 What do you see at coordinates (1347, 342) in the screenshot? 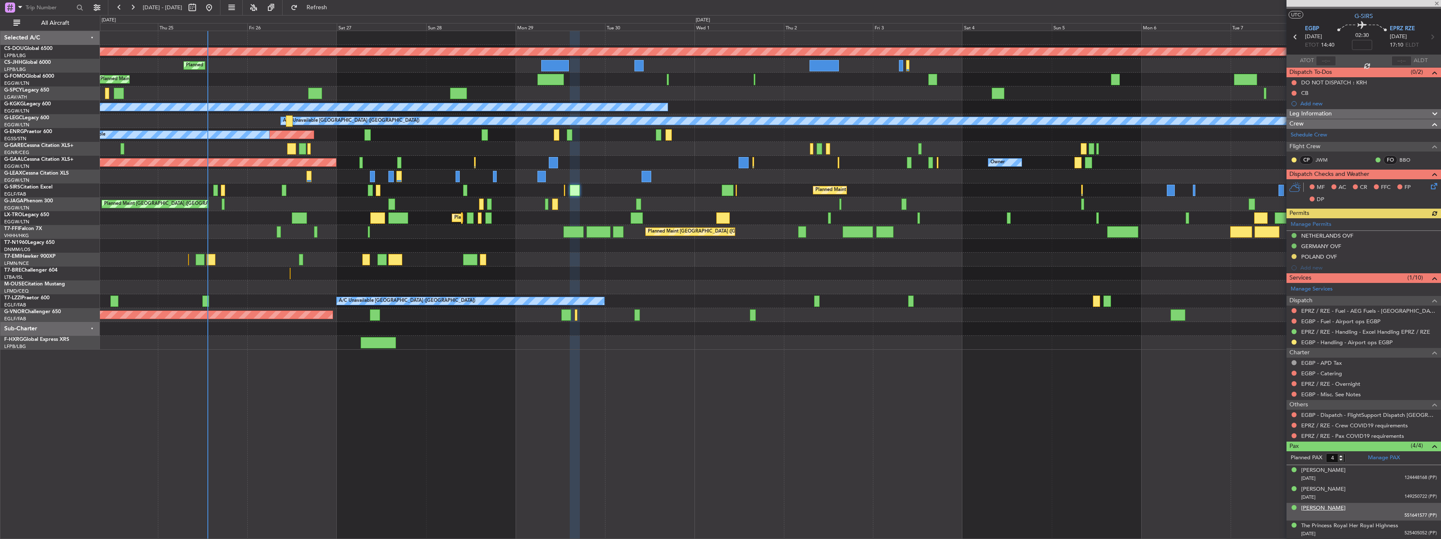
I see `a: EGBP - Handling - Airport ops EGBP` at bounding box center [1347, 342].